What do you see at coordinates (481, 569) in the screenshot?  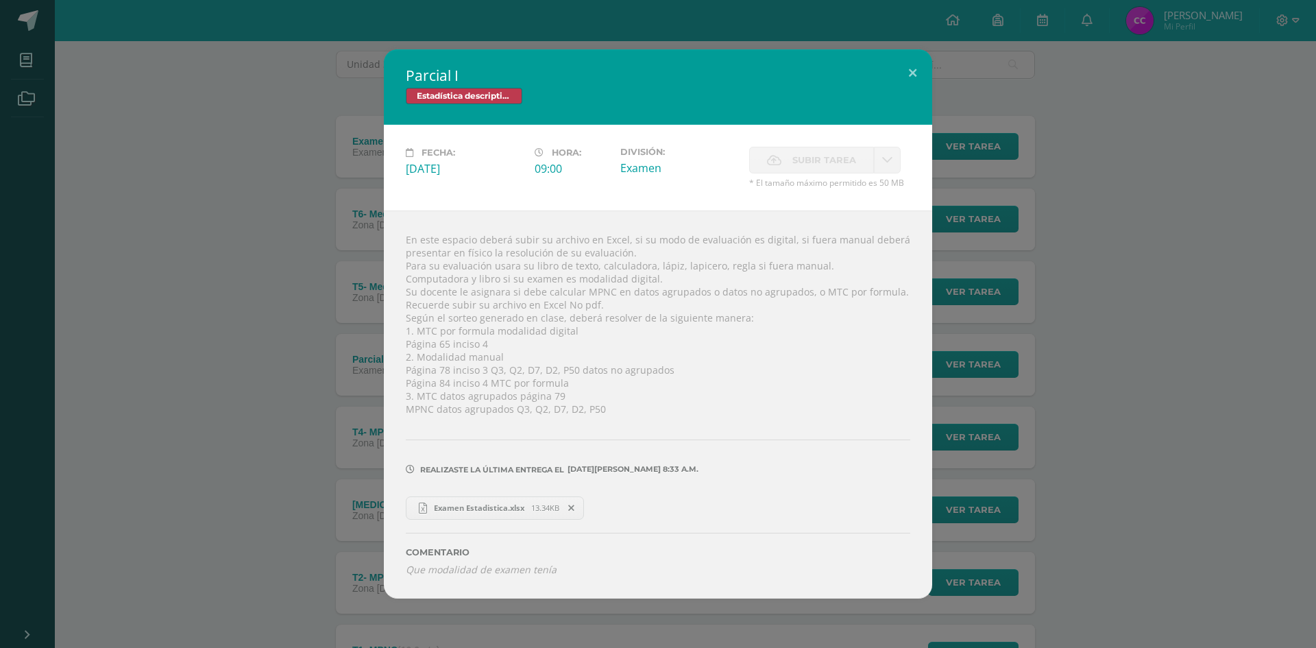 I see `i: Que modalidad de examen tenía` at bounding box center [481, 569].